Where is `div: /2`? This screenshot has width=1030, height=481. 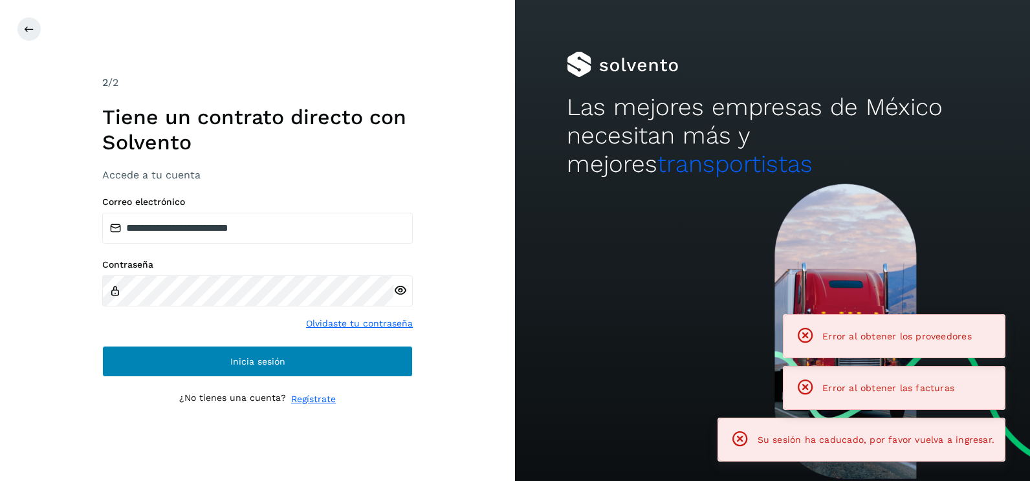
div: /2 is located at coordinates (258, 83).